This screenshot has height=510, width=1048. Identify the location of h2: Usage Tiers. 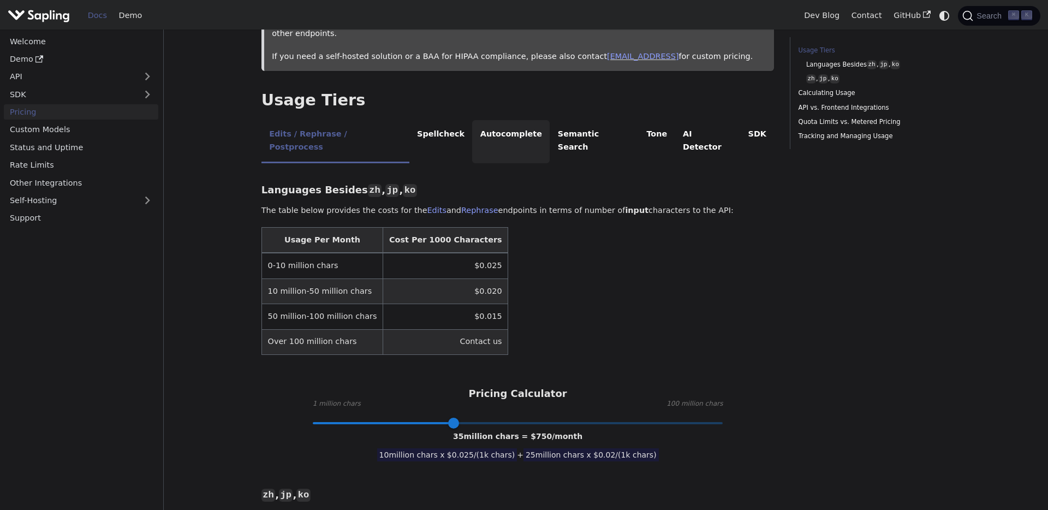
(518, 100).